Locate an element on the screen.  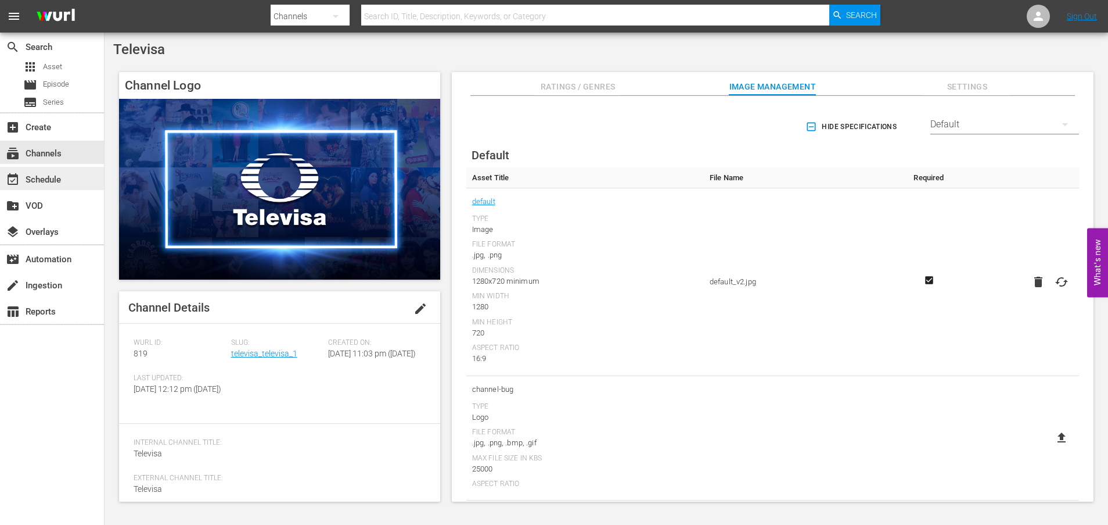
span: Overlays is located at coordinates (13, 232).